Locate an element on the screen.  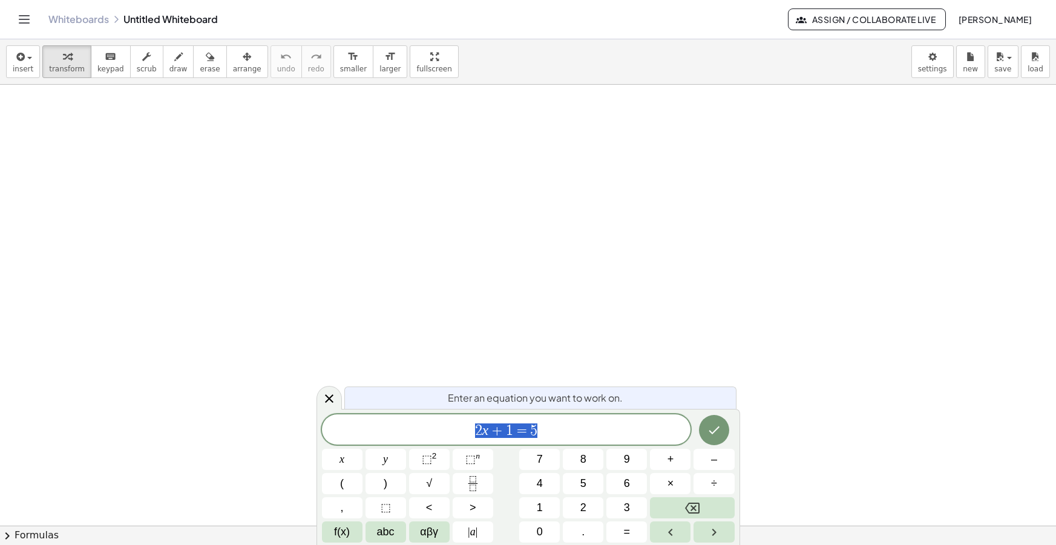
button: new is located at coordinates (971, 62).